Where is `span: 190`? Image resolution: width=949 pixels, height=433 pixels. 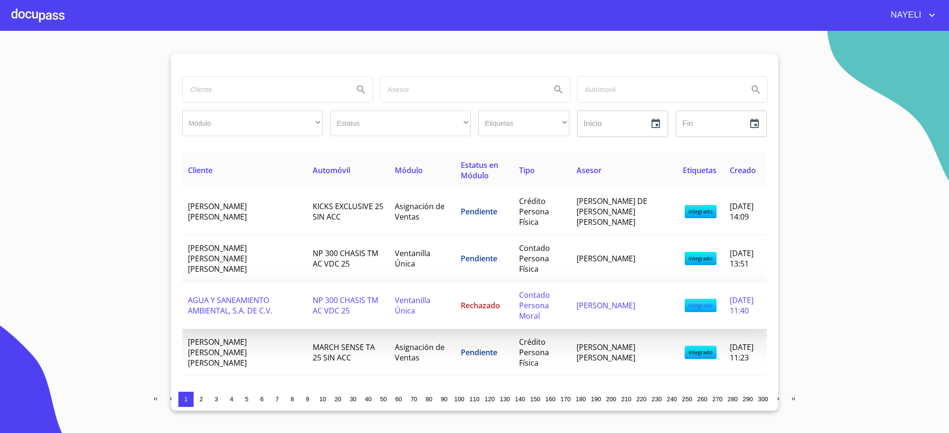 span: 190 is located at coordinates (595, 399).